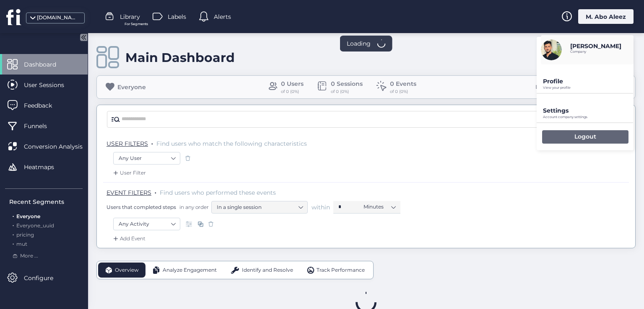  I want to click on p: Profile, so click(588, 81).